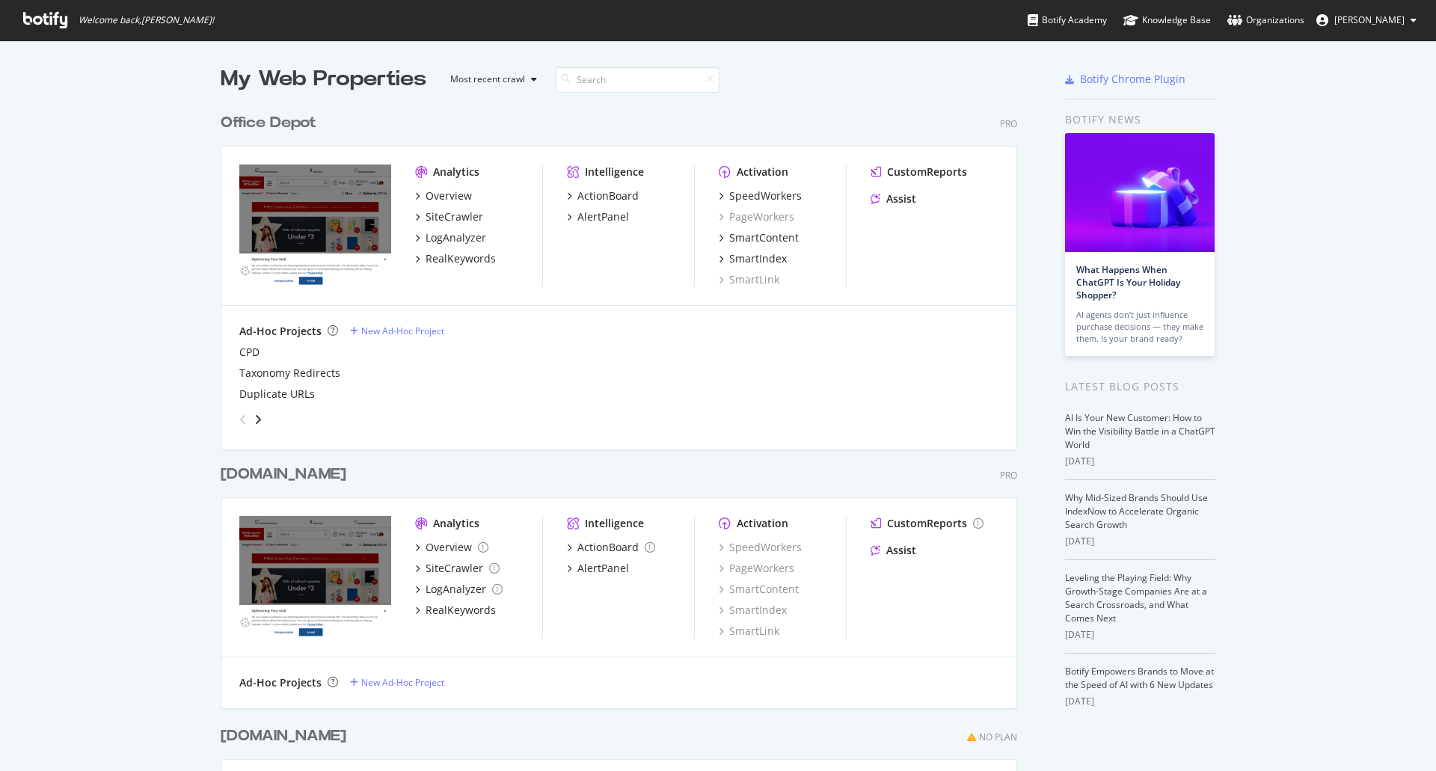 Image resolution: width=1436 pixels, height=771 pixels. I want to click on div: Taxonomy Redirects, so click(289, 373).